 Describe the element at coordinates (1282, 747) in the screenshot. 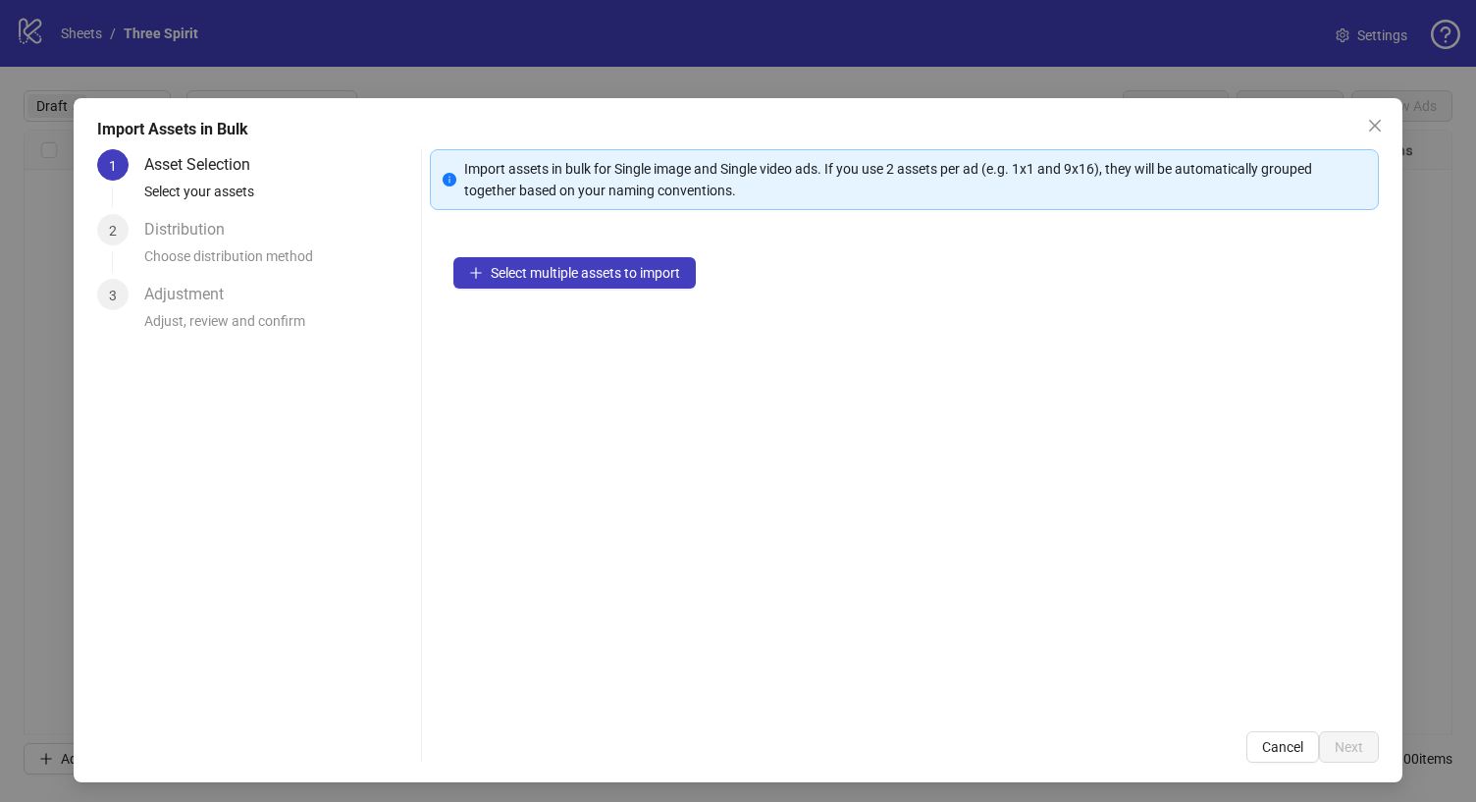

I see `span: Cancel` at that location.